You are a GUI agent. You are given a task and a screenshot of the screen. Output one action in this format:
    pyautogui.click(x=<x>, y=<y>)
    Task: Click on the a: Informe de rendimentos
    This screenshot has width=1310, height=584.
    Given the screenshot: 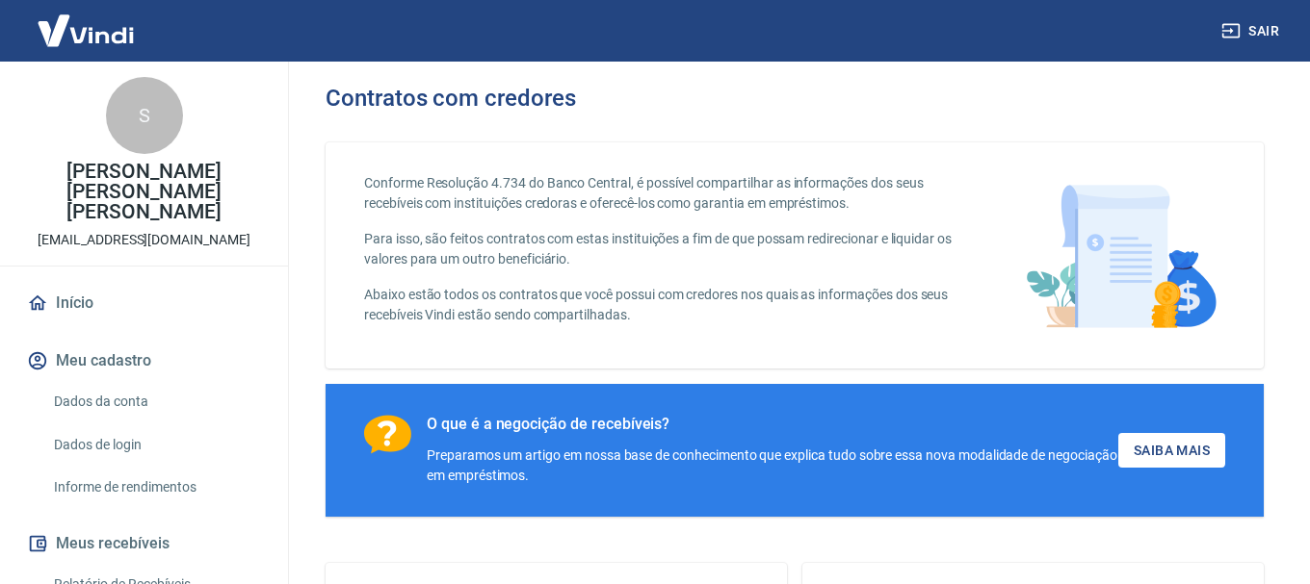 What is the action you would take?
    pyautogui.click(x=155, y=487)
    